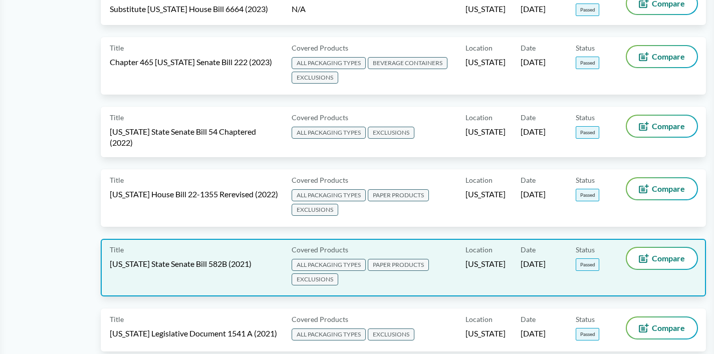 This screenshot has height=354, width=714. Describe the element at coordinates (407, 63) in the screenshot. I see `span: BEVERAGE CONTAINERS` at that location.